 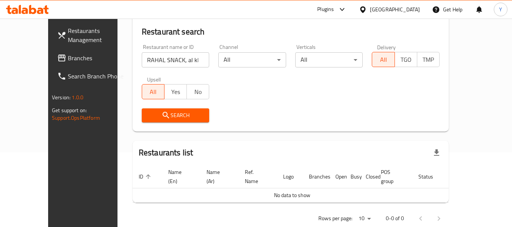 What do you see at coordinates (176, 115) in the screenshot?
I see `span: Search` at bounding box center [176, 115].